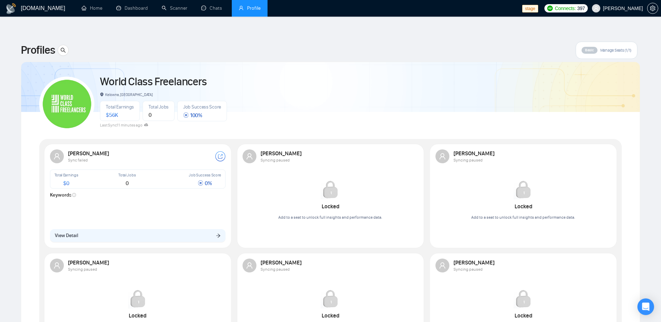 The width and height of the screenshot is (661, 322). Describe the element at coordinates (63, 50) in the screenshot. I see `button: search` at that location.